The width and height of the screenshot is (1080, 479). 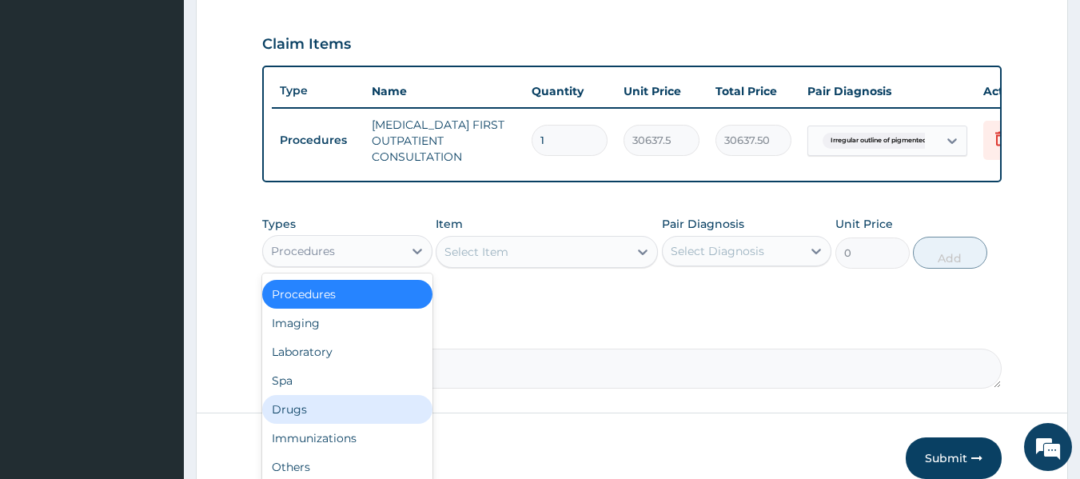 What do you see at coordinates (702, 224) in the screenshot?
I see `label: Pair Diagnosis` at bounding box center [702, 224].